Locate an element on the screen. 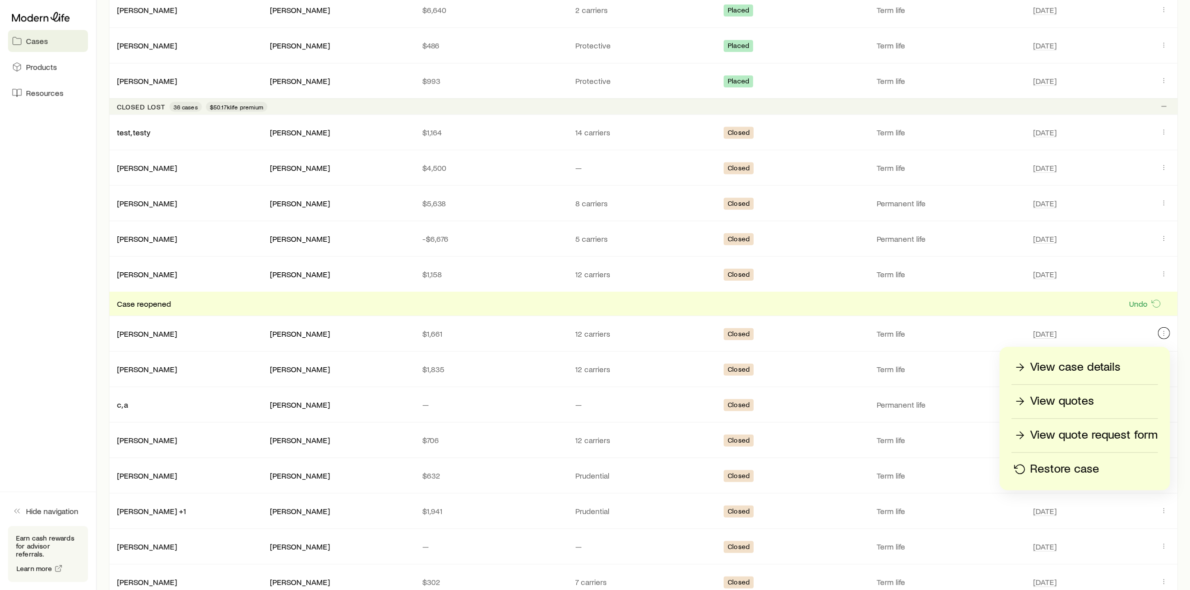 Image resolution: width=1190 pixels, height=590 pixels. p: $4,500 is located at coordinates (491, 168).